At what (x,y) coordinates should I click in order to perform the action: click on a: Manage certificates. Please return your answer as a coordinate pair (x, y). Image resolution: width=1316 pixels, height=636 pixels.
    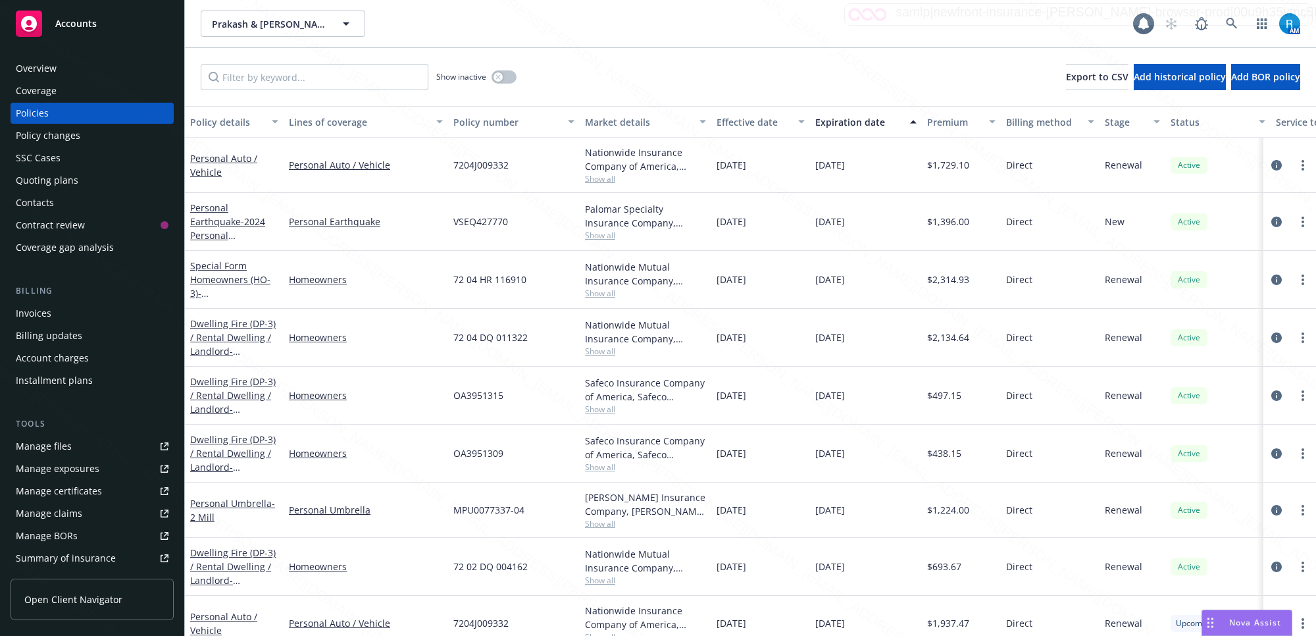
    Looking at the image, I should click on (92, 491).